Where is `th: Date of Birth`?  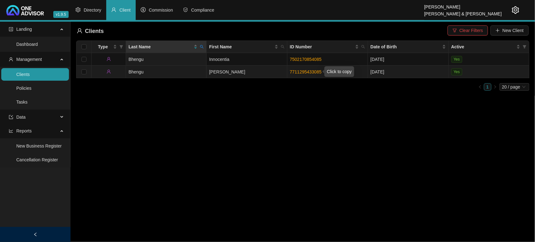
th: Date of Birth is located at coordinates (408, 47).